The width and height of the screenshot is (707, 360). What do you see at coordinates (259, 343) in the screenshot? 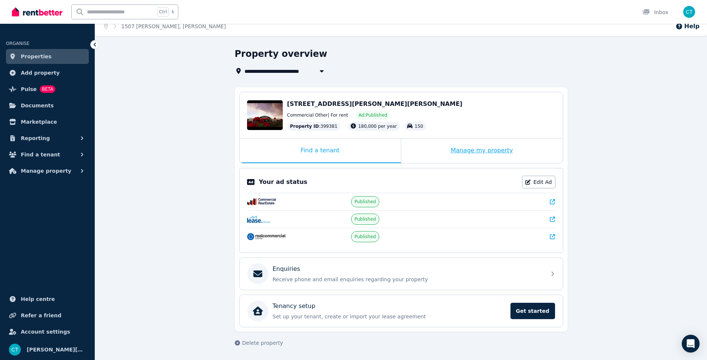
I see `button: Delete property` at bounding box center [259, 343].